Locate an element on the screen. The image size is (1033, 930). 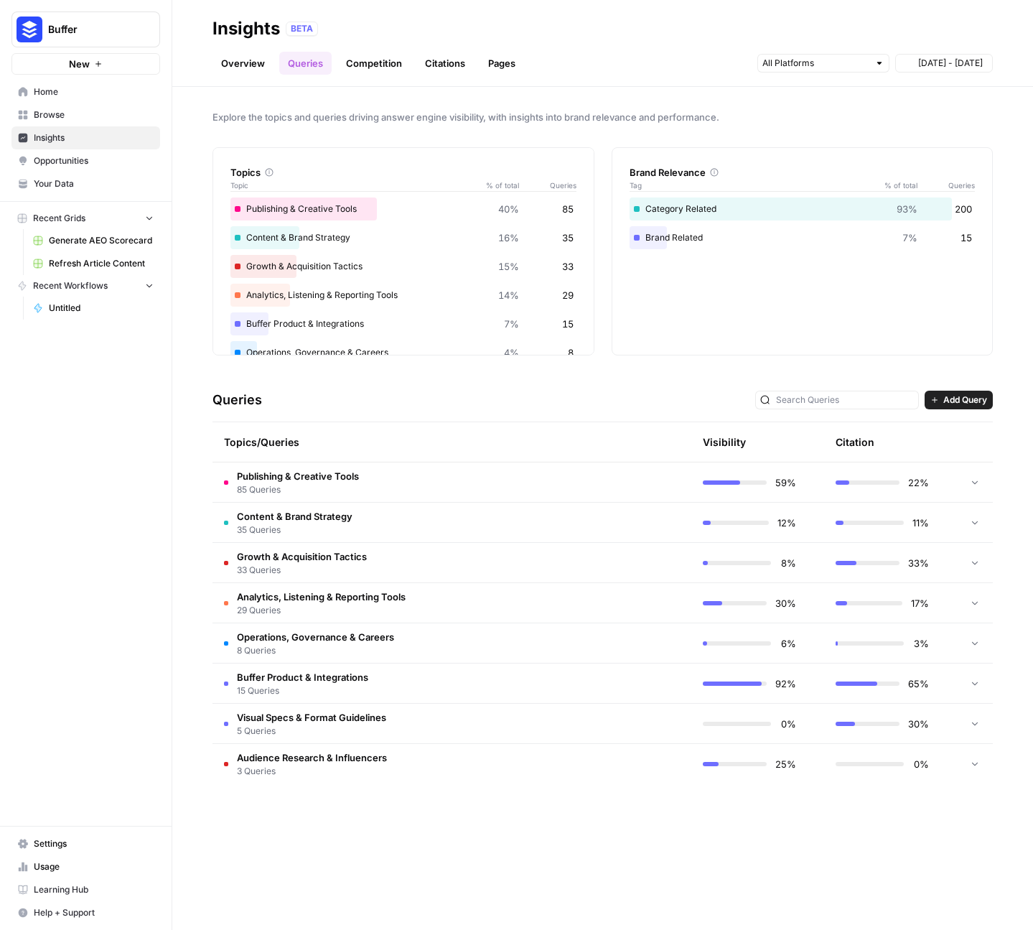
span: 8 is located at coordinates (571, 353).